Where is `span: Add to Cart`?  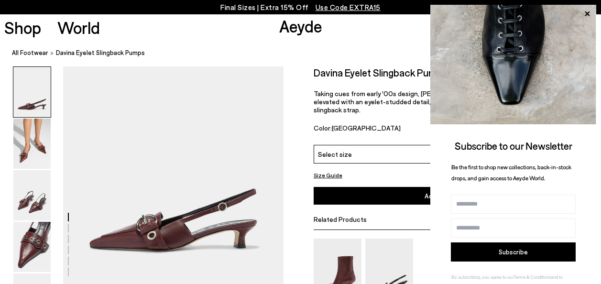
span: Add to Cart is located at coordinates (442, 196).